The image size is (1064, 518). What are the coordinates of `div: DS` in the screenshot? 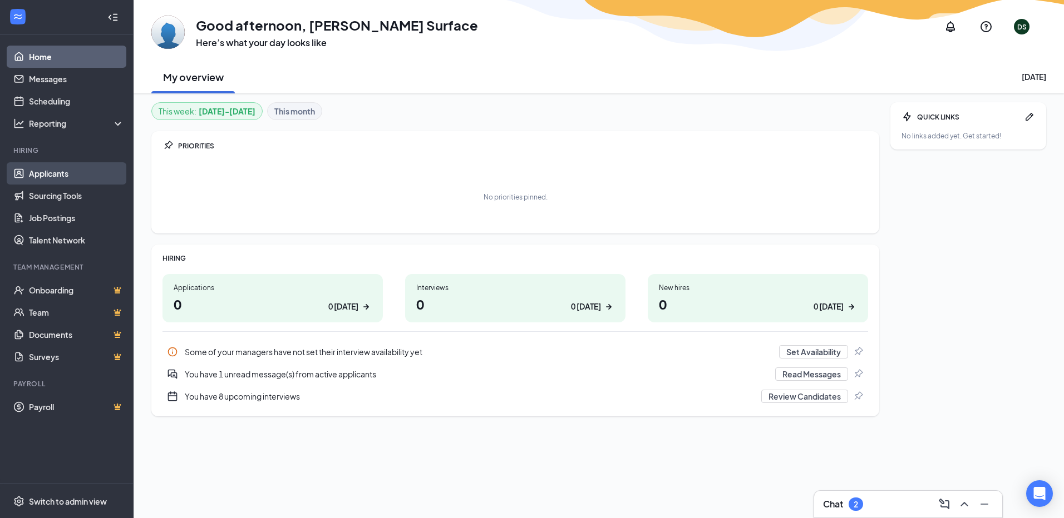 It's located at (1021, 27).